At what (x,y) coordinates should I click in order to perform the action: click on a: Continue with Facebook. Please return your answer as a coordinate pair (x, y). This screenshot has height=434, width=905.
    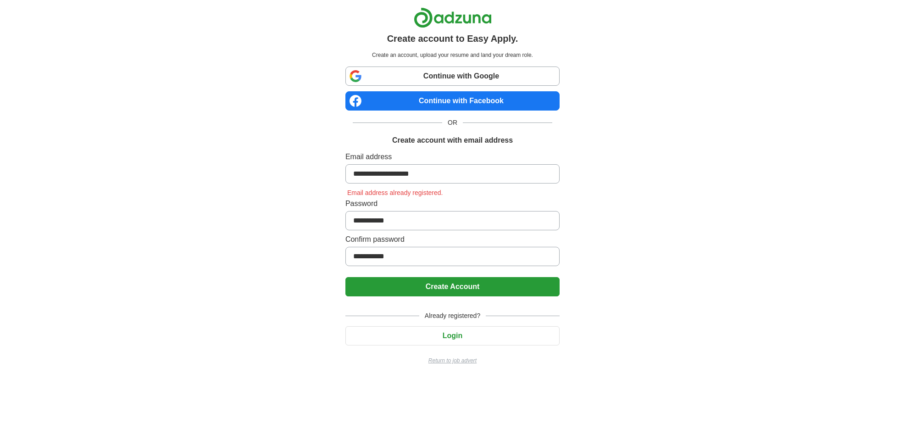
    Looking at the image, I should click on (452, 101).